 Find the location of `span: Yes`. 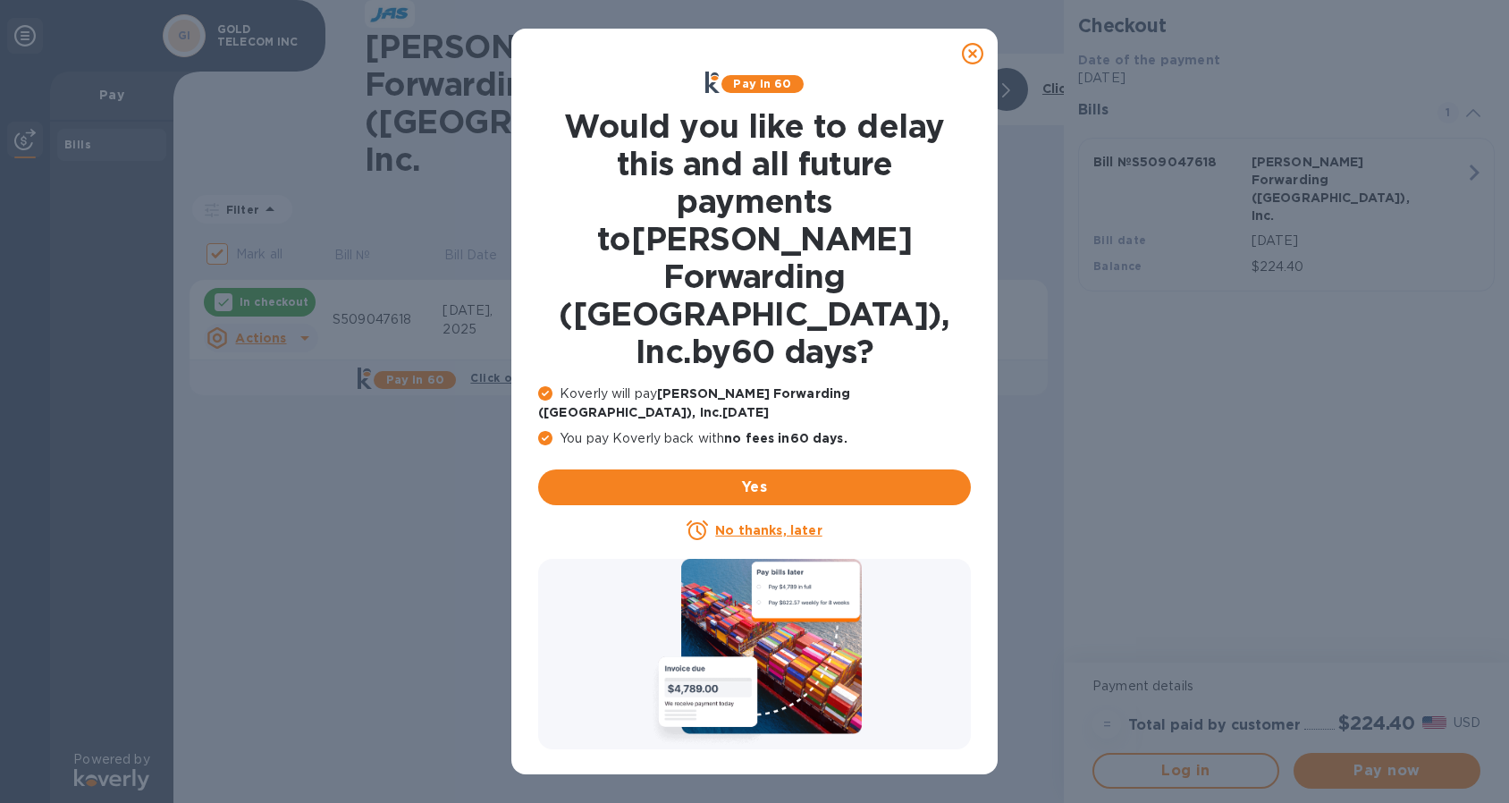

span: Yes is located at coordinates (754, 487).